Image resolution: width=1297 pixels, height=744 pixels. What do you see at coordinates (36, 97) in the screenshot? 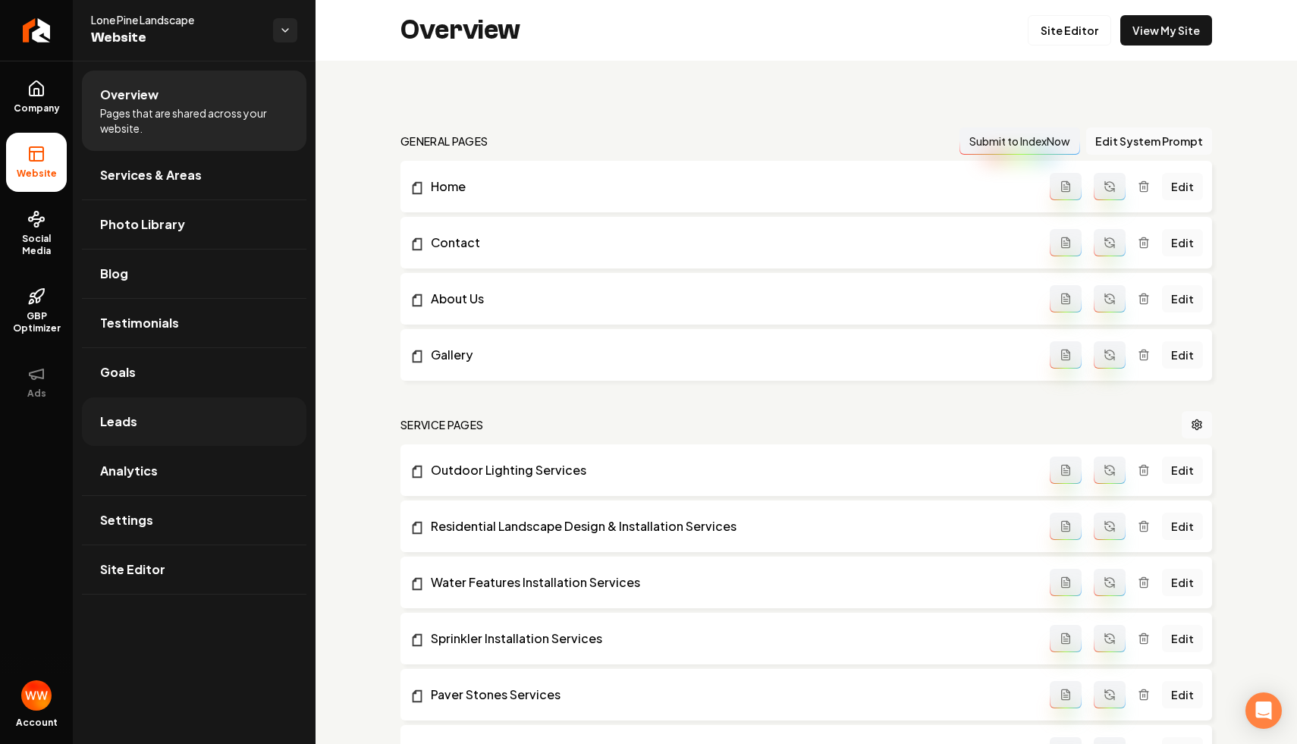
I see `a: Company` at bounding box center [36, 97].